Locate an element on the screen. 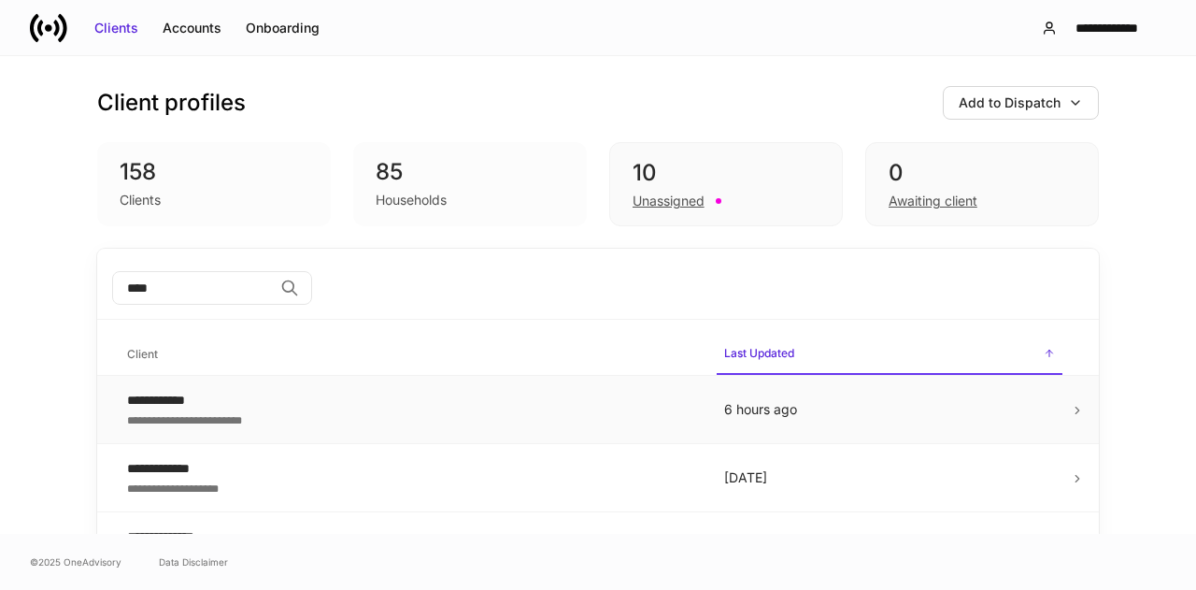  p: 6 hours ago is located at coordinates (889, 409).